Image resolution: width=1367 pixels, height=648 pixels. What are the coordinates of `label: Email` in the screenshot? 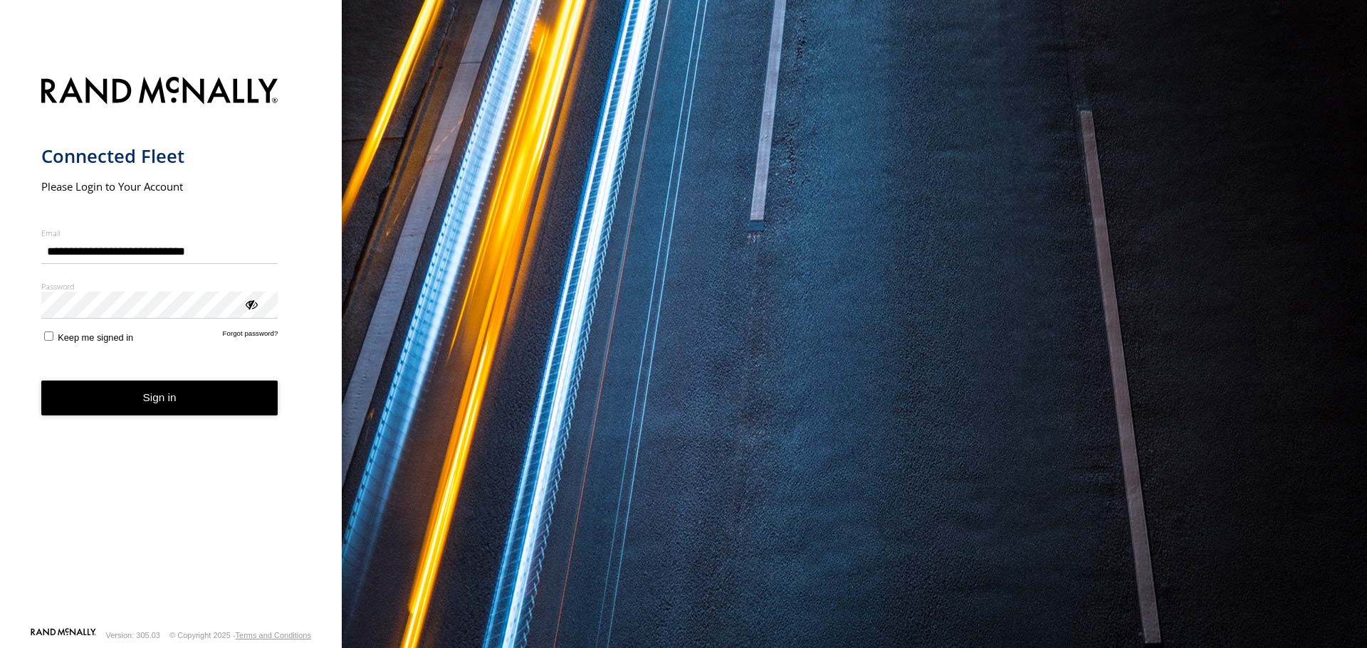 It's located at (159, 233).